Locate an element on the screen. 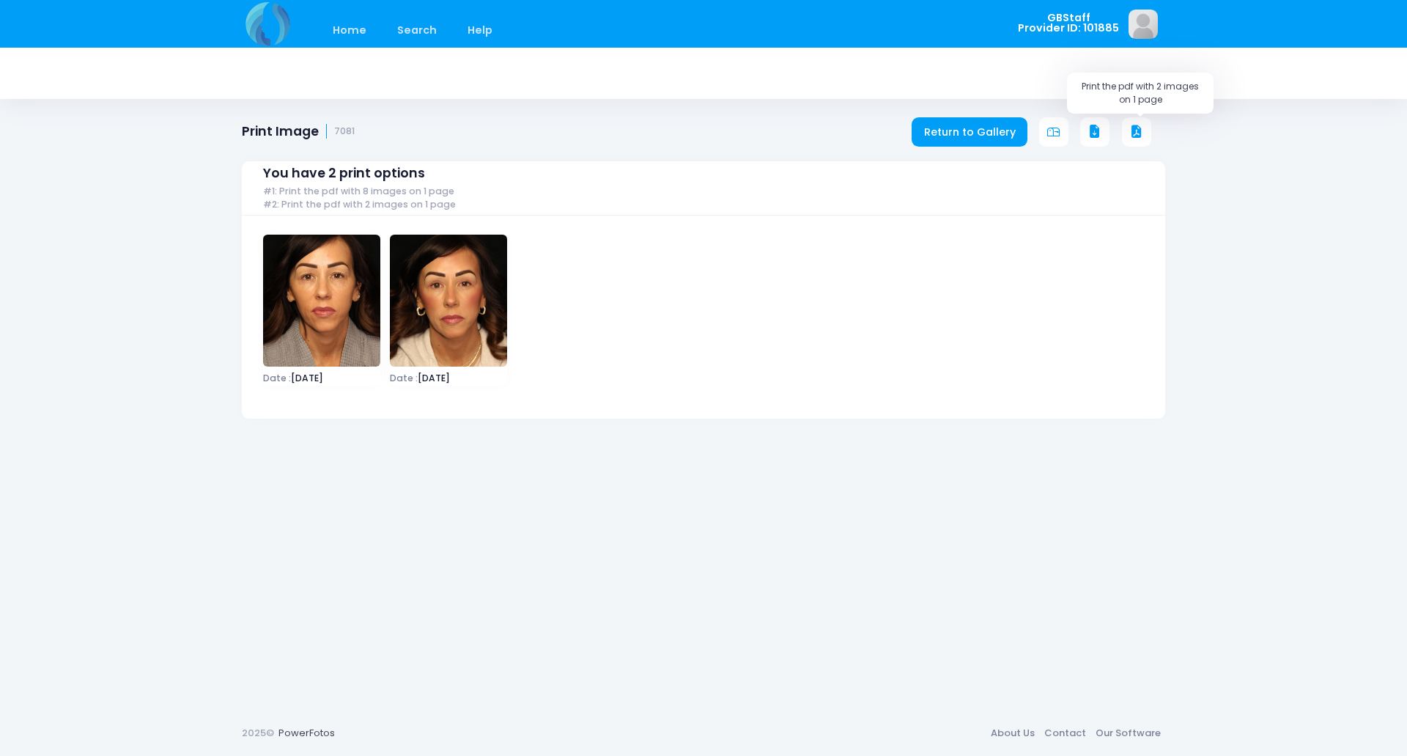 This screenshot has width=1407, height=756. small: 7081 is located at coordinates (344, 131).